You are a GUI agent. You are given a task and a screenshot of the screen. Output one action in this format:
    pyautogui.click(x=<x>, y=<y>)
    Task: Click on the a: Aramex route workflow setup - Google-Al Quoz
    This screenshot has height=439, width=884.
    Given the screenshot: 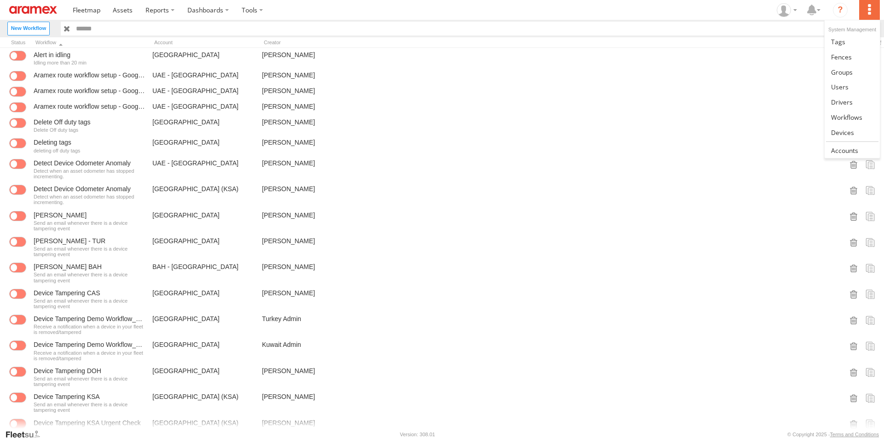 What is the action you would take?
    pyautogui.click(x=89, y=91)
    